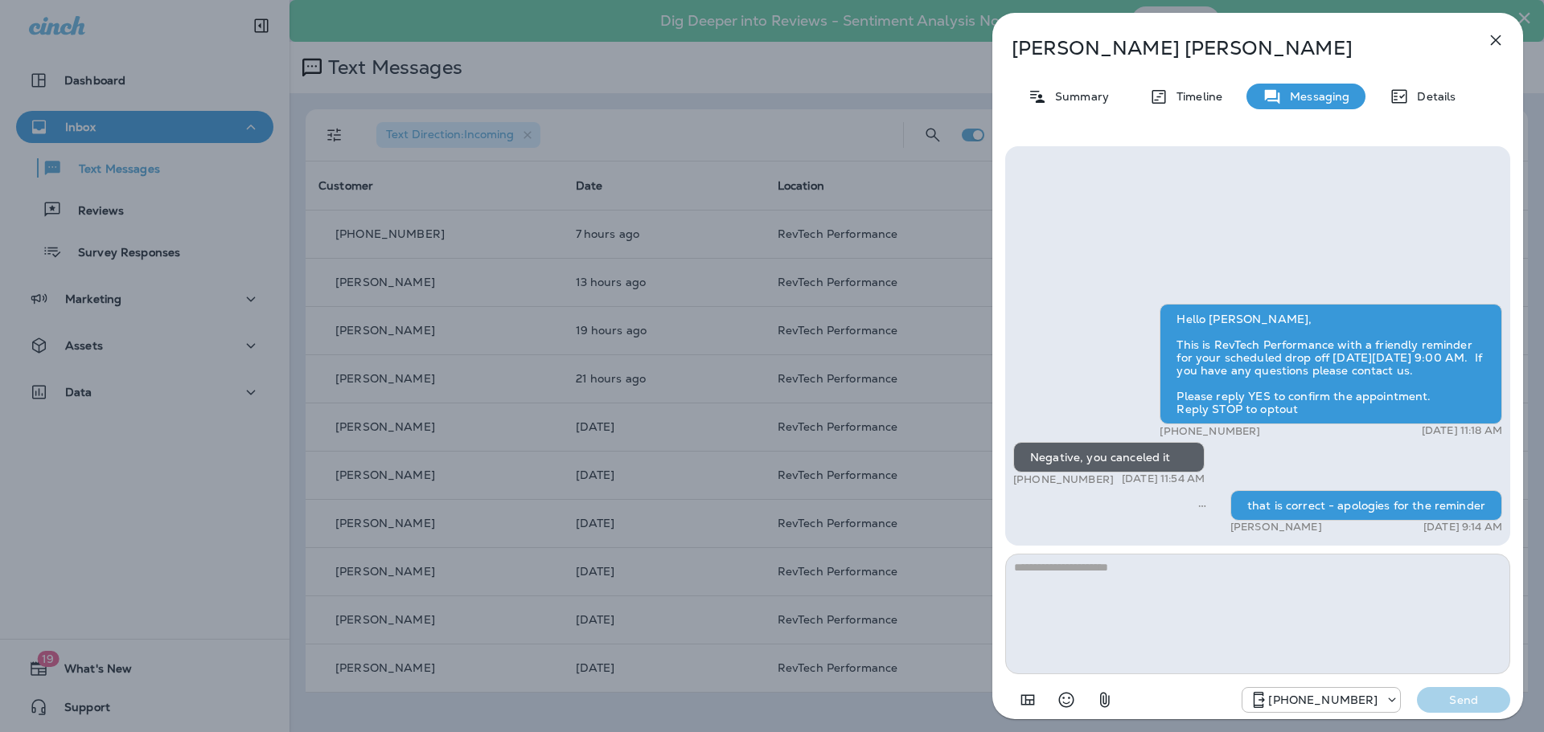  Describe the element at coordinates (1366, 506) in the screenshot. I see `div: that is correct - apologies for the reminder` at that location.